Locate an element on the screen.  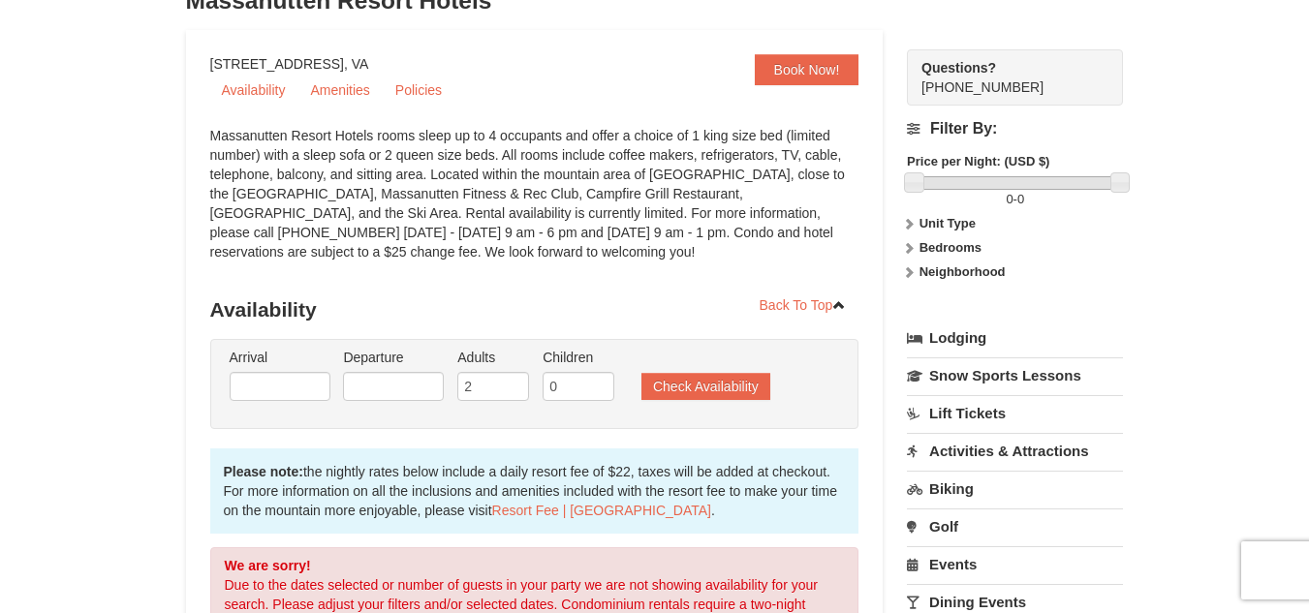
strong: We are sorry! is located at coordinates (267, 566).